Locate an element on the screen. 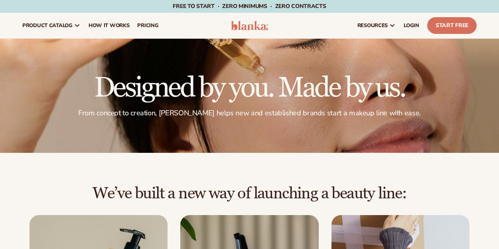  a: logo is located at coordinates (250, 26).